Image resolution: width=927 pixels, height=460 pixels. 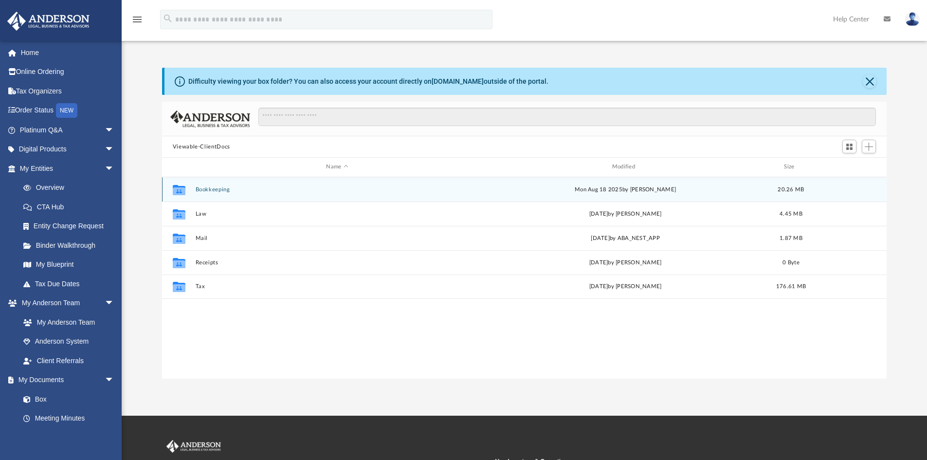 What do you see at coordinates (71, 207) in the screenshot?
I see `a: CTA Hub` at bounding box center [71, 207].